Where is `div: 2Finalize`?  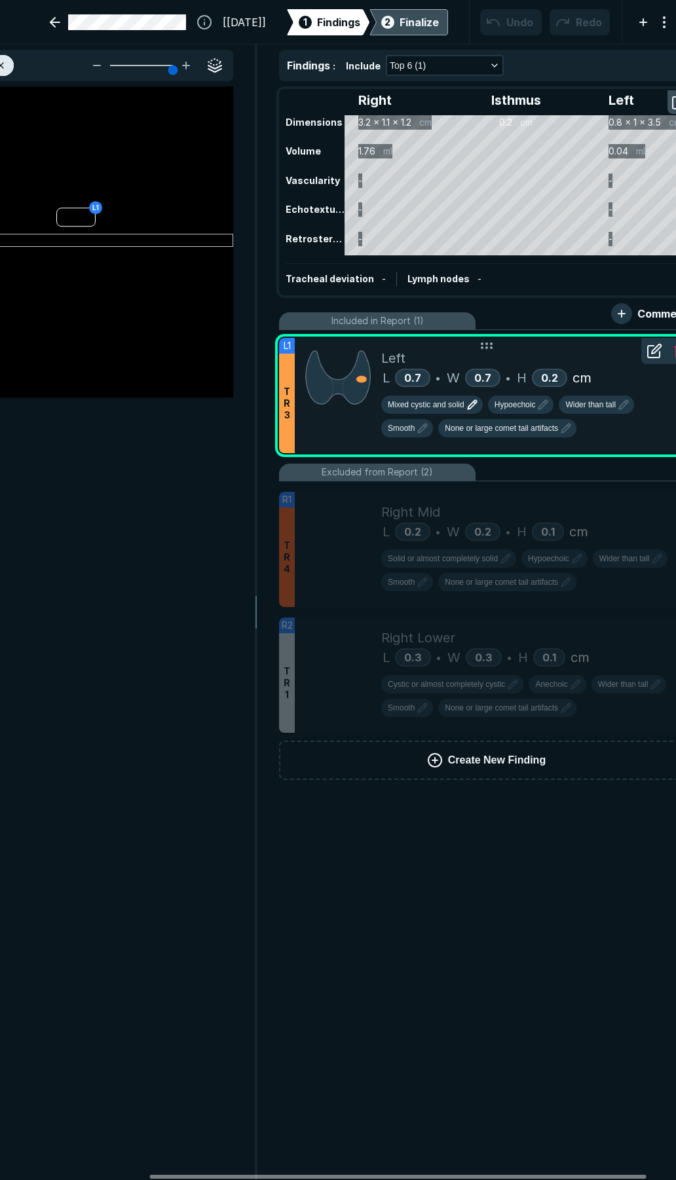
div: 2Finalize is located at coordinates (409, 22).